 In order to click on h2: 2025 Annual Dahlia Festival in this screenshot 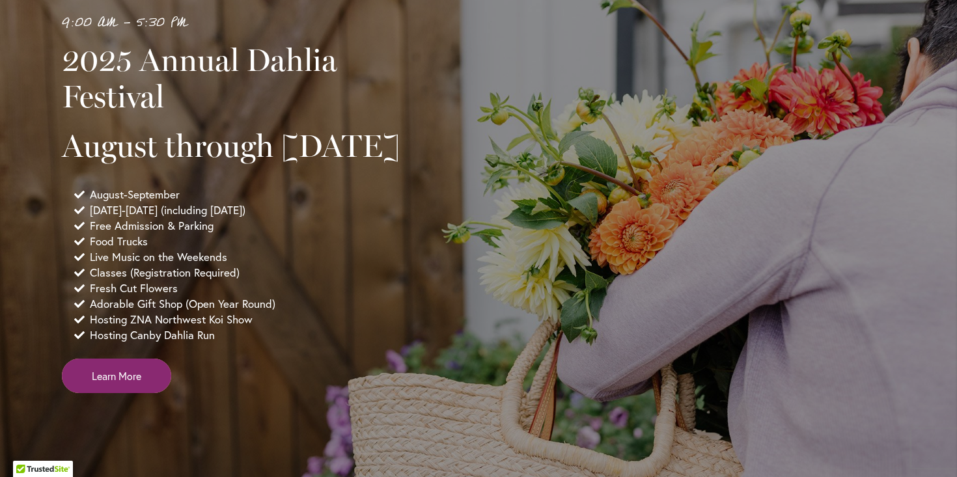, I will do `click(241, 78)`.